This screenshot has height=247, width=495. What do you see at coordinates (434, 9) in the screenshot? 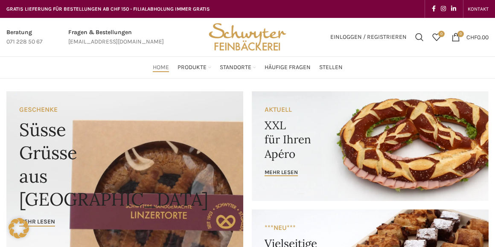
I see `a: Facebook social link` at bounding box center [434, 9].